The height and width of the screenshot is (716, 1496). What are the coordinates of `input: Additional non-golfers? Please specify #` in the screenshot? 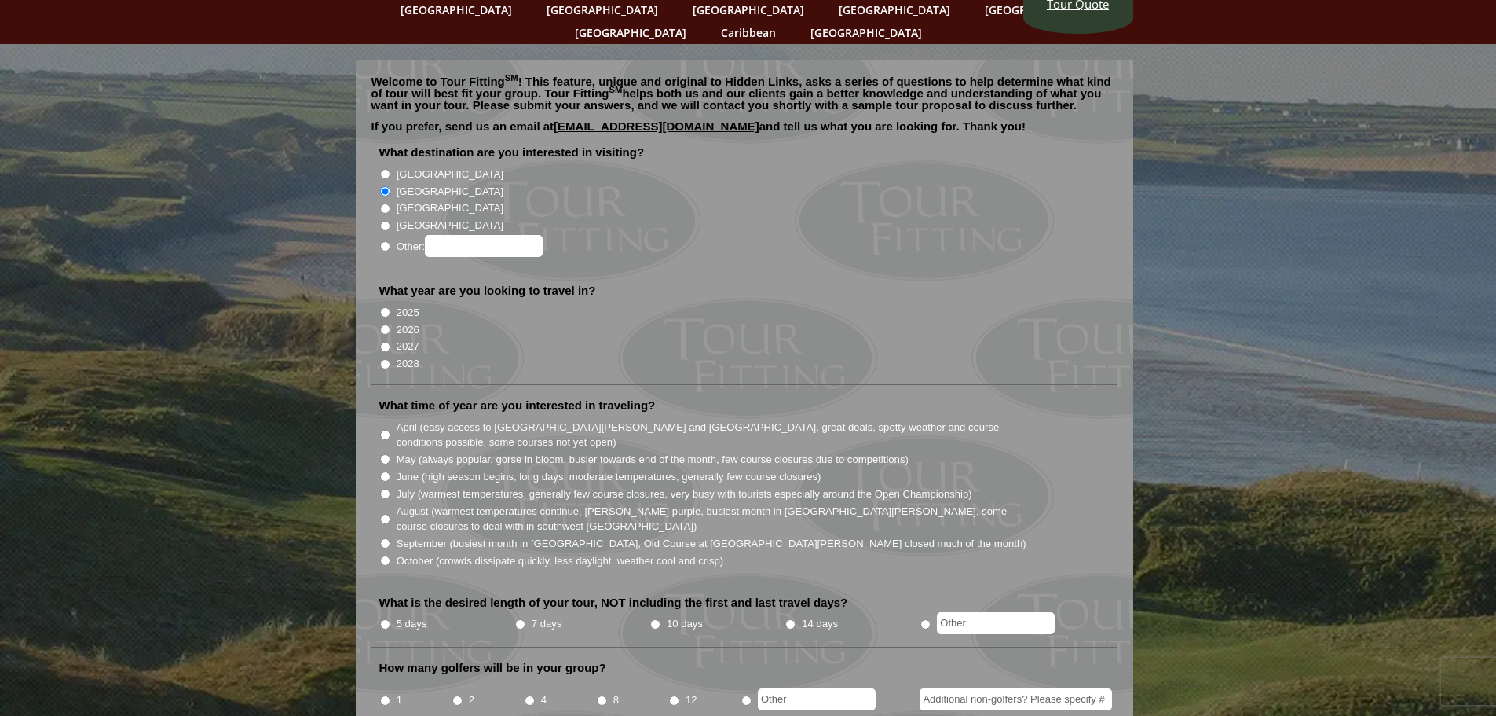 It's located at (1016, 699).